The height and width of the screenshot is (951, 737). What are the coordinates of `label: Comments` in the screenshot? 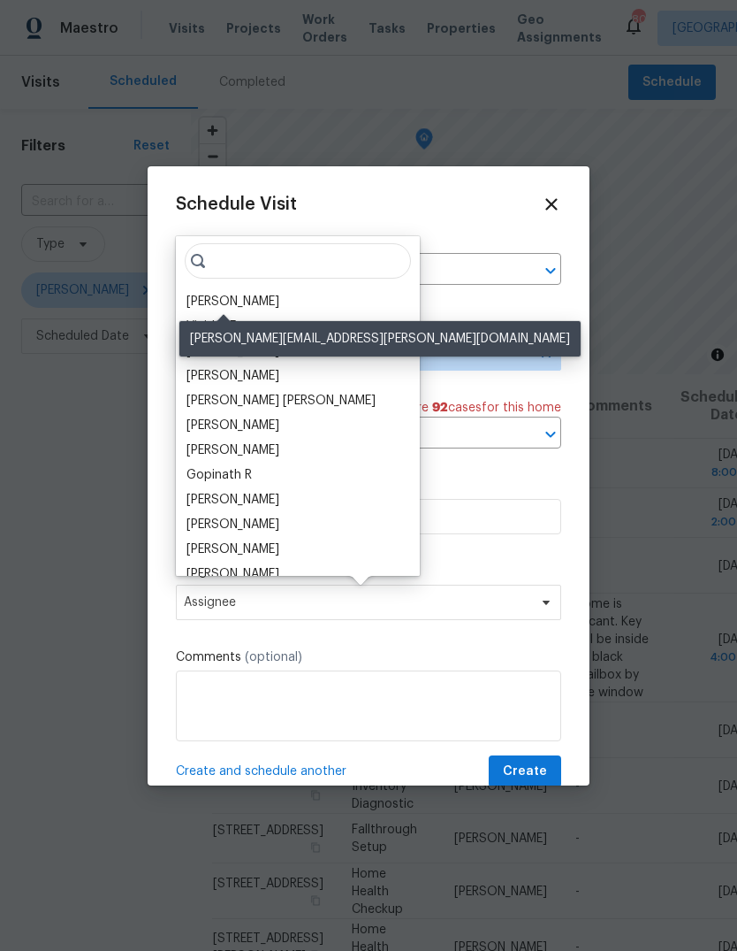 It's located at (369, 657).